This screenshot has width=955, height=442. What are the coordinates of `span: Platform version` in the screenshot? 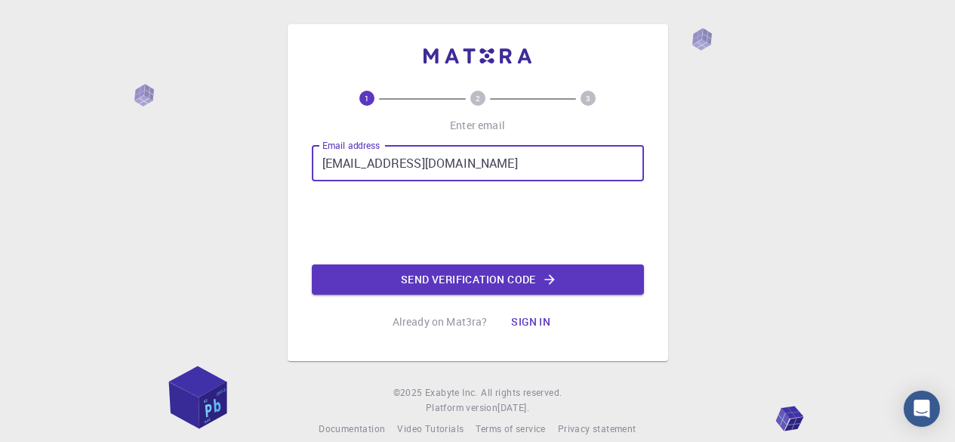 It's located at (461, 408).